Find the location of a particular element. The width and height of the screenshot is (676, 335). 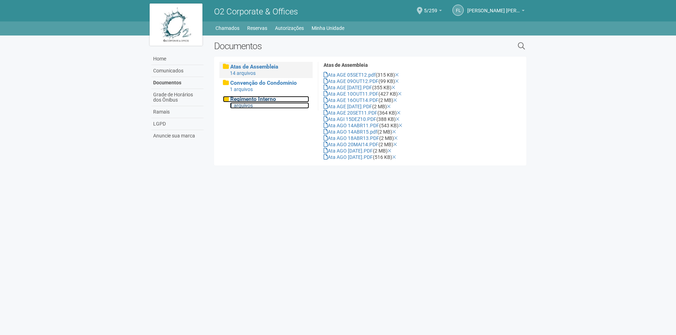

a: Regimento Interno 1 arquivos is located at coordinates (266, 102).